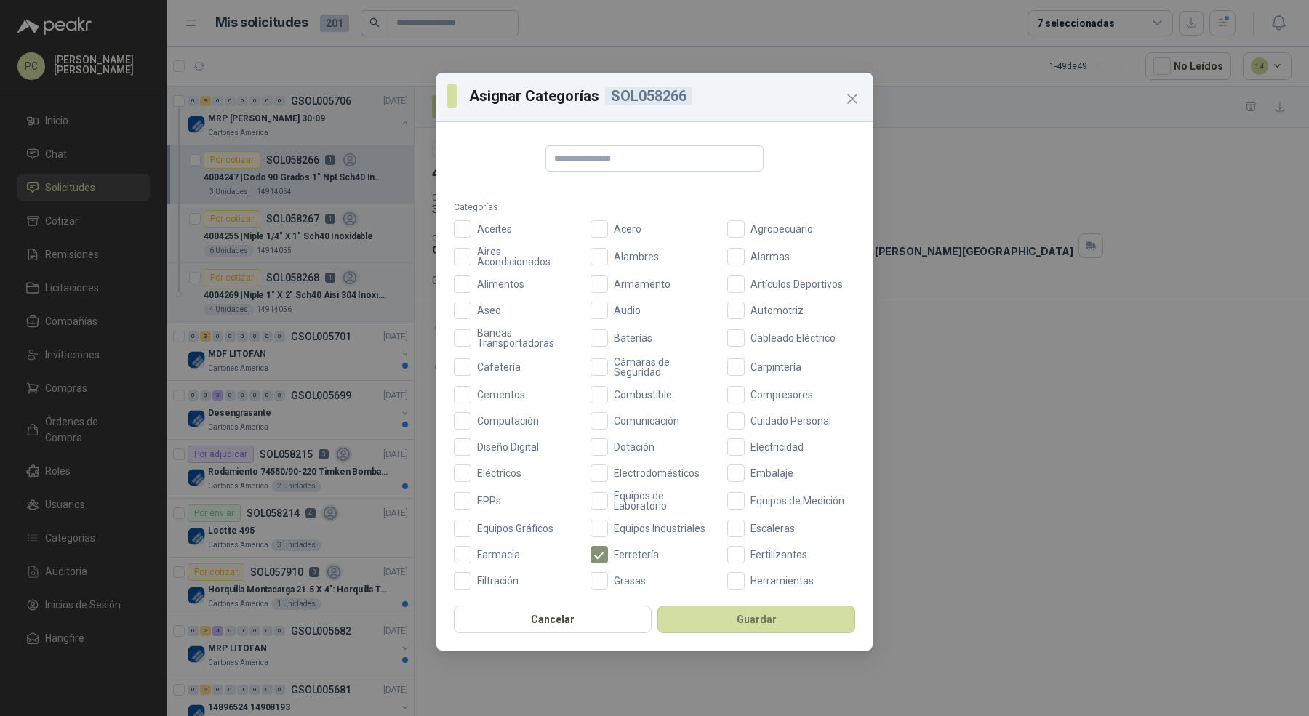 The width and height of the screenshot is (1309, 716). Describe the element at coordinates (756, 619) in the screenshot. I see `button: Guardar` at that location.